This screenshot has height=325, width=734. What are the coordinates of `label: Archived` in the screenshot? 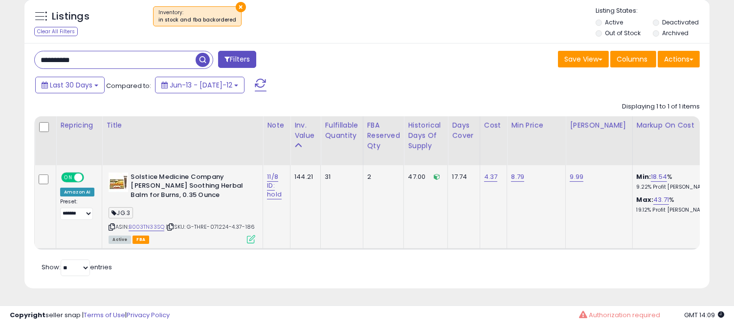 It's located at (675, 33).